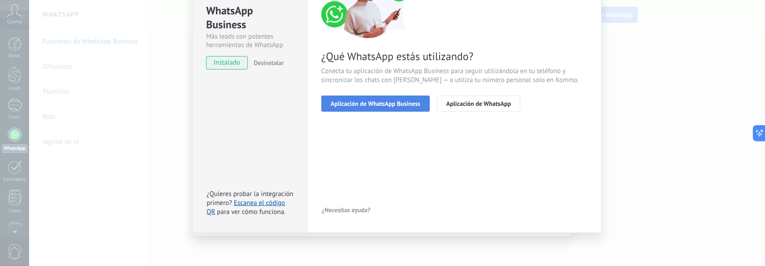 Image resolution: width=765 pixels, height=266 pixels. Describe the element at coordinates (454, 76) in the screenshot. I see `span: Conecta tu aplicación de WhatsApp Business para seguir utilizándola en tu teléfono y sincronizar ...` at that location.